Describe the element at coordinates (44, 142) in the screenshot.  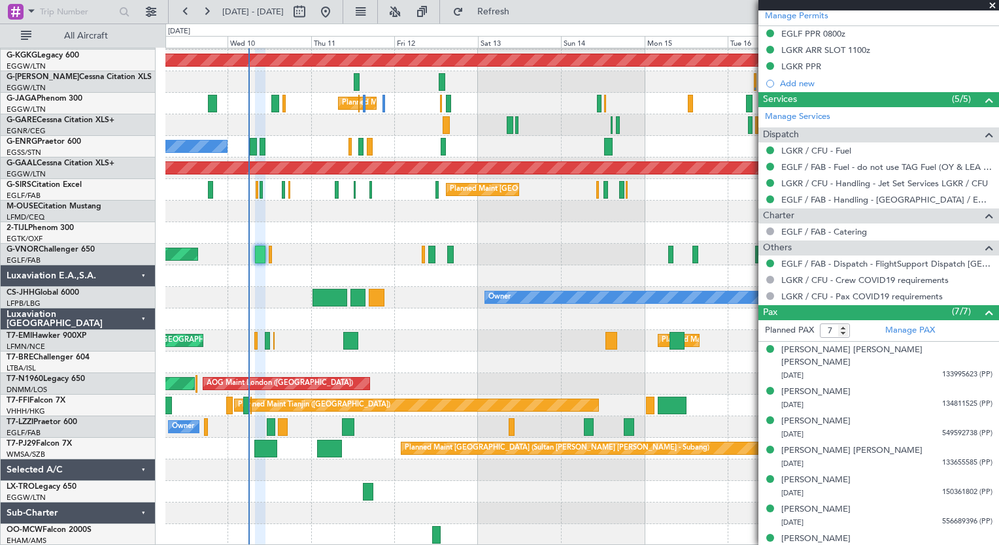
I see `a: G-ENRGPraetor 600` at that location.